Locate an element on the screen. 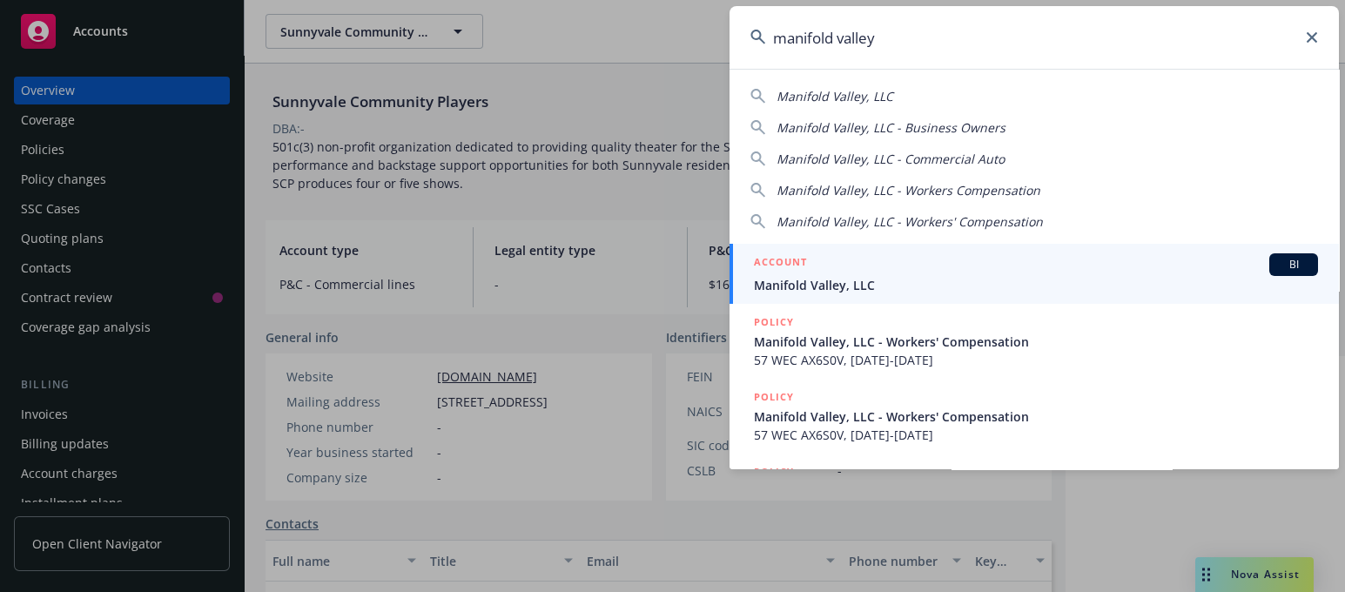 The width and height of the screenshot is (1345, 592). a: ACCOUNTBIManifold Valley, LLC is located at coordinates (1034, 273).